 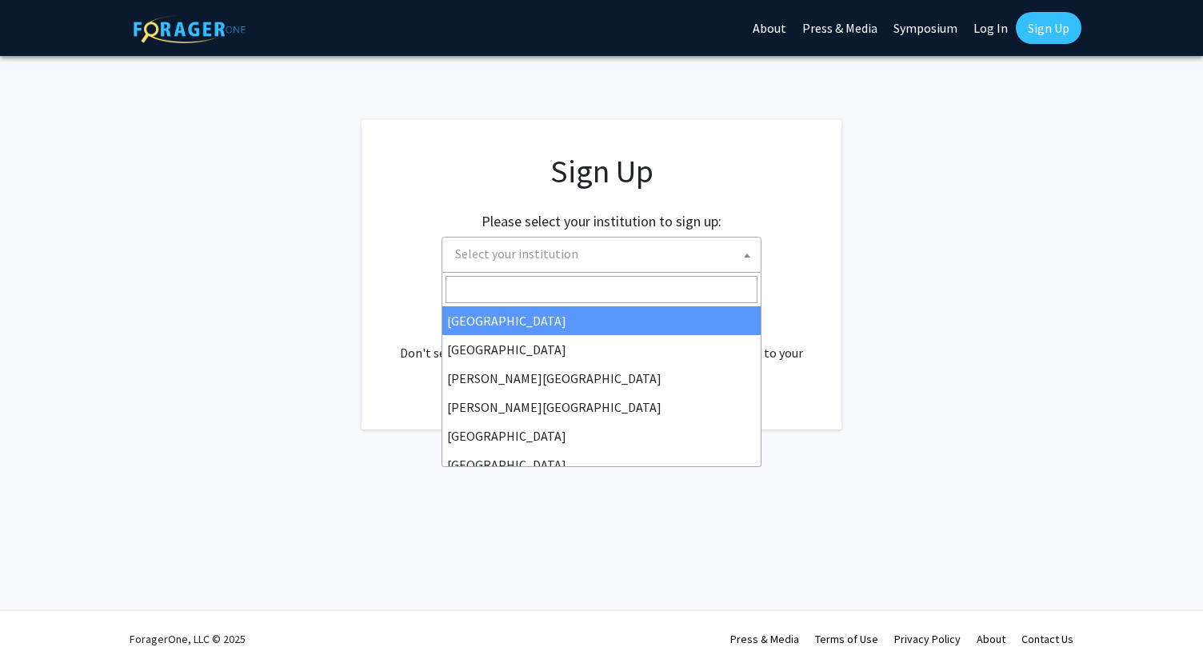 I want to click on a: Press & Media, so click(x=764, y=639).